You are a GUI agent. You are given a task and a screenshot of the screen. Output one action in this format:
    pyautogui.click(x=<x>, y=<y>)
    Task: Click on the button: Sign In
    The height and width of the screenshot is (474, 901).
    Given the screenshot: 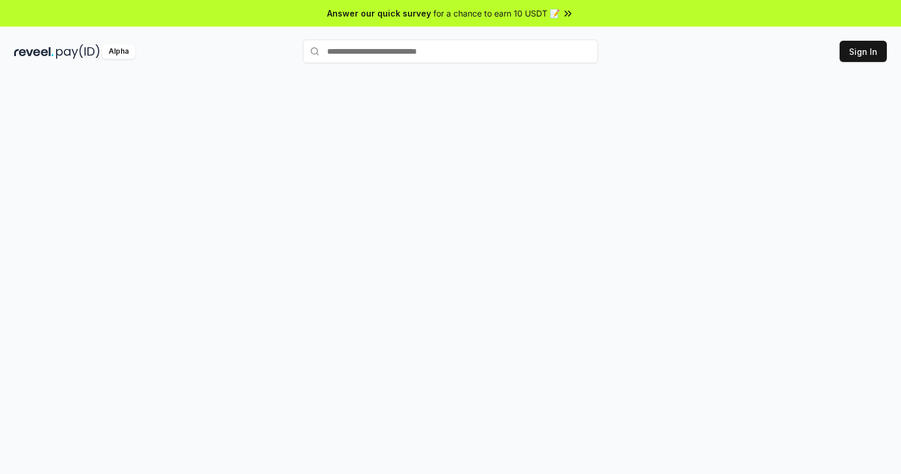 What is the action you would take?
    pyautogui.click(x=864, y=51)
    